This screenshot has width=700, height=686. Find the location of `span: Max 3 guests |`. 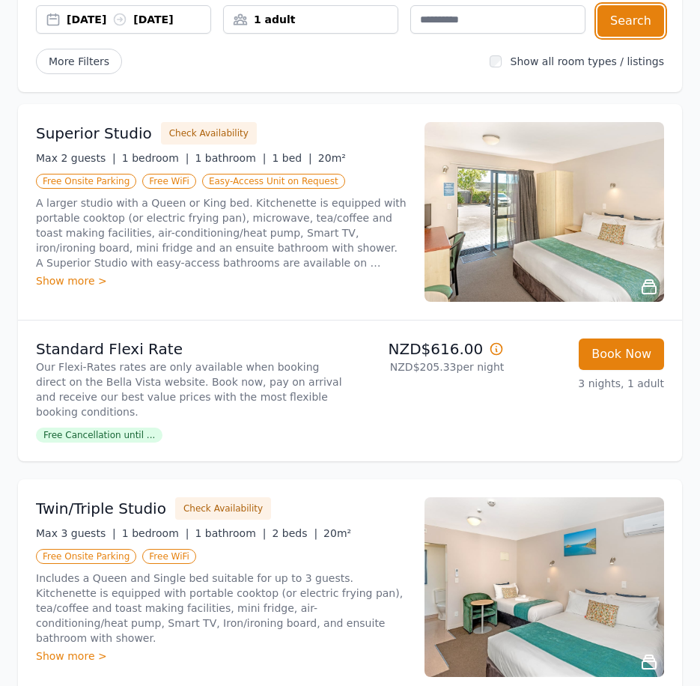

span: Max 3 guests | is located at coordinates (76, 533).